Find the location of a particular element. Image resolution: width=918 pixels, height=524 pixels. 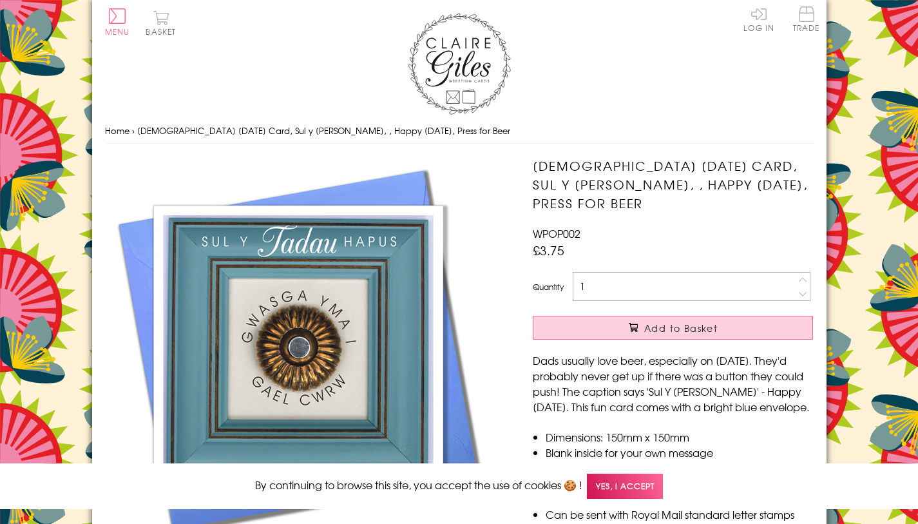

button: Menu is located at coordinates (117, 22).